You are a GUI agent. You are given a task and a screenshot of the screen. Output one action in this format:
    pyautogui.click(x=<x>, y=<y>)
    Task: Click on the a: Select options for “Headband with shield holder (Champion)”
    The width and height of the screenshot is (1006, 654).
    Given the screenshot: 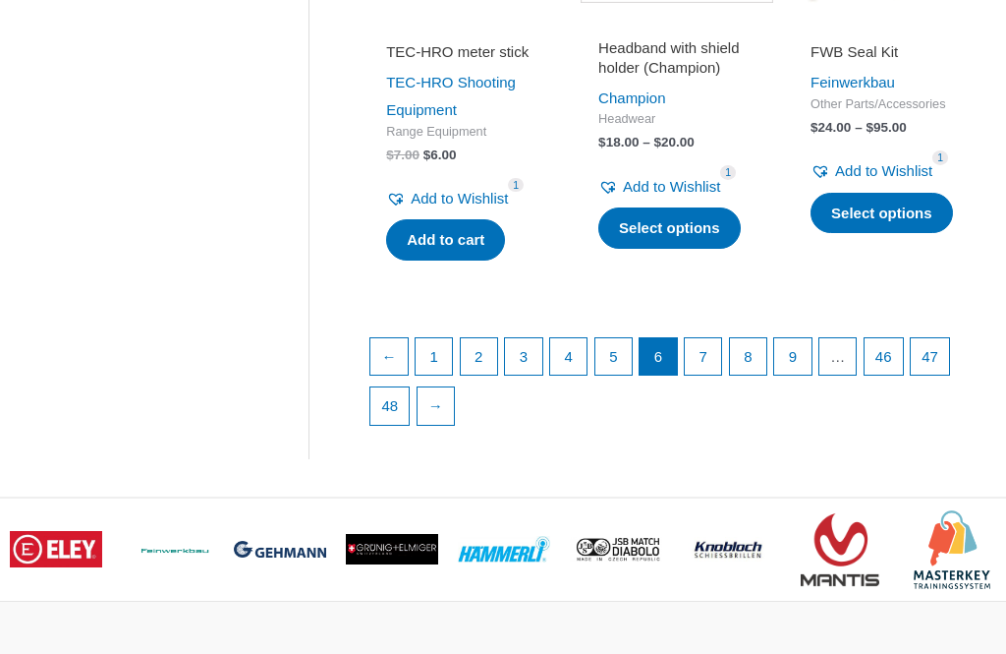 What is the action you would take?
    pyautogui.click(x=669, y=229)
    